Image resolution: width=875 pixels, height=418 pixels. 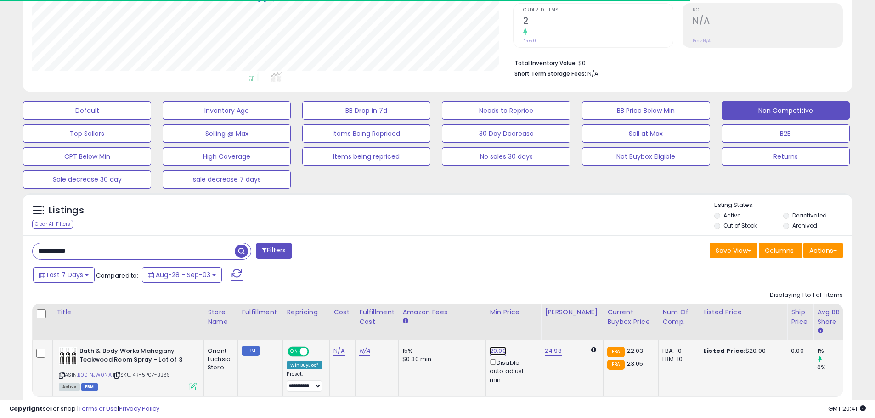 What do you see at coordinates (84, 409) in the screenshot?
I see `div: seller snap | |` at bounding box center [84, 409].